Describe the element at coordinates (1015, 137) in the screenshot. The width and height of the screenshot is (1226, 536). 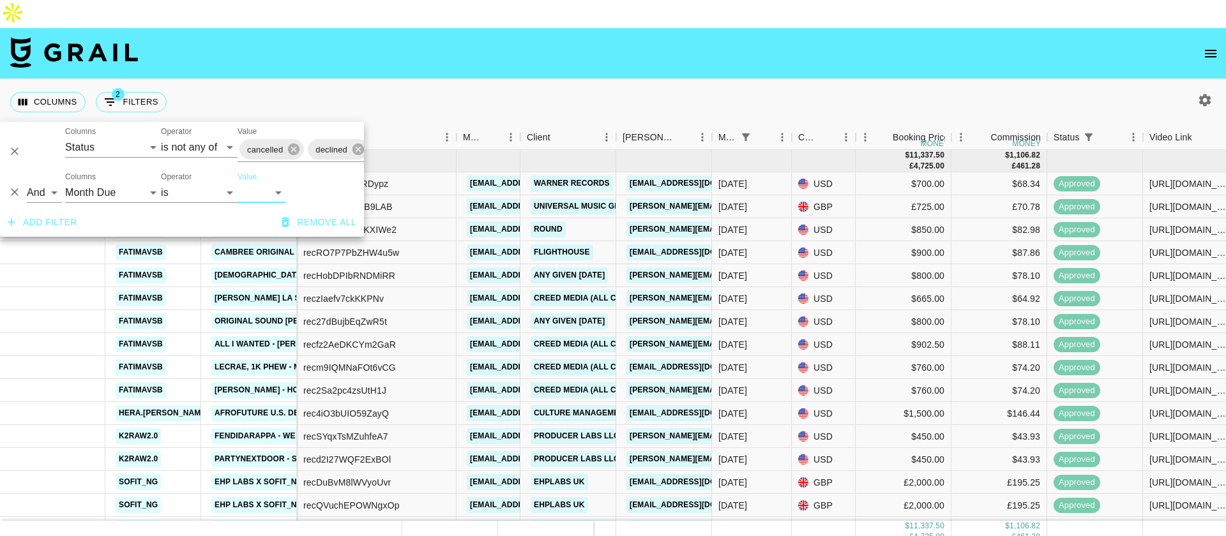
I see `div: Commission` at that location.